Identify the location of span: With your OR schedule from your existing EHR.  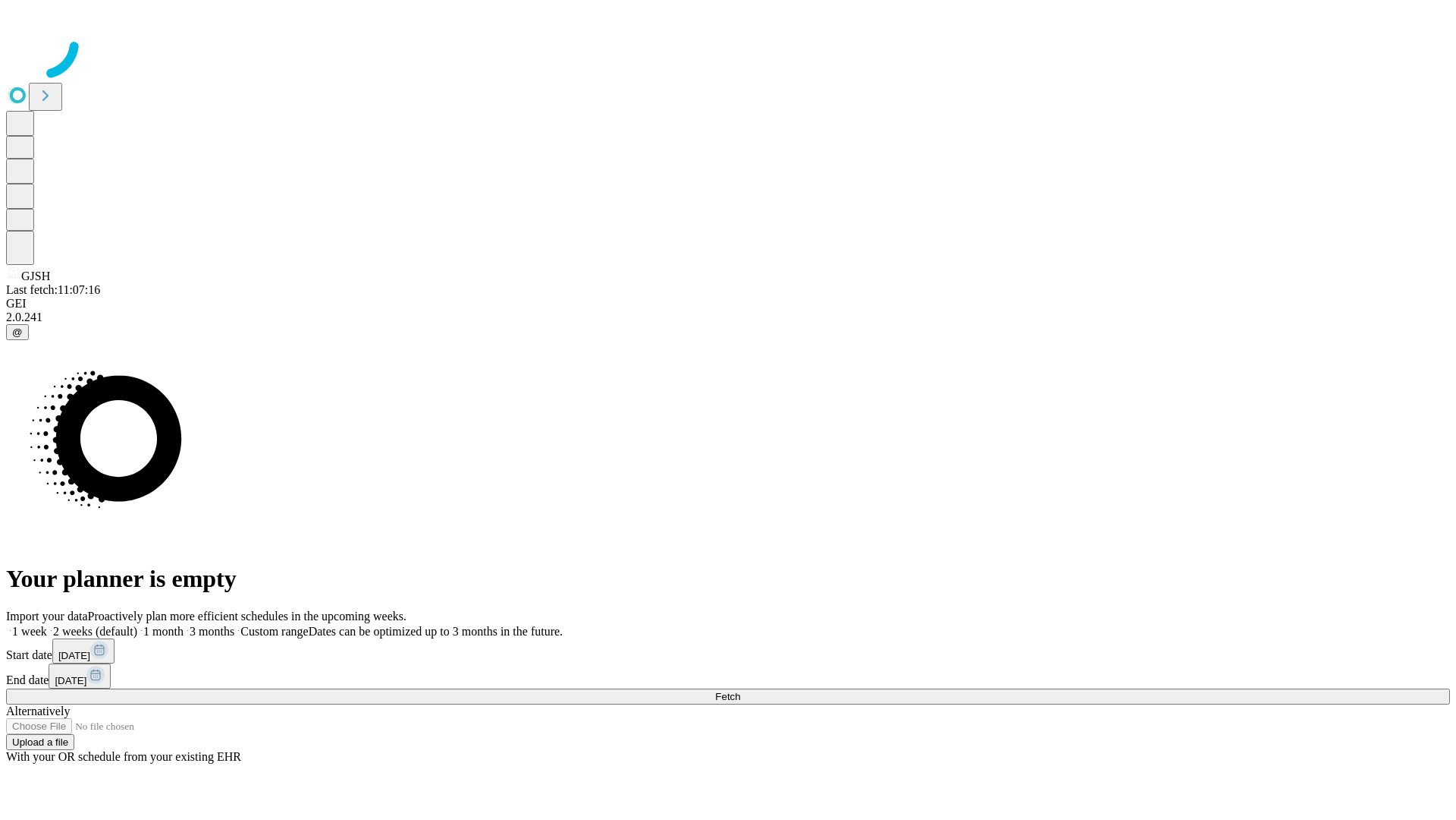
(124, 756).